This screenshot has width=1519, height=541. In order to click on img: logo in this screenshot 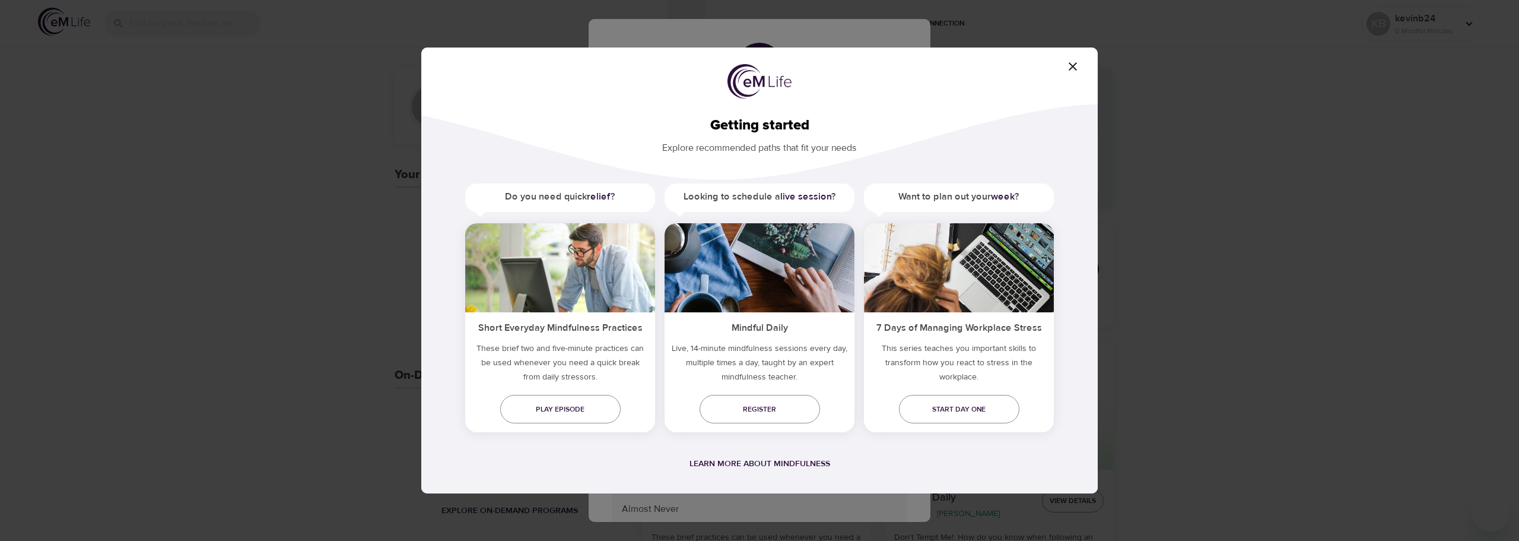, I will do `click(760, 81)`.